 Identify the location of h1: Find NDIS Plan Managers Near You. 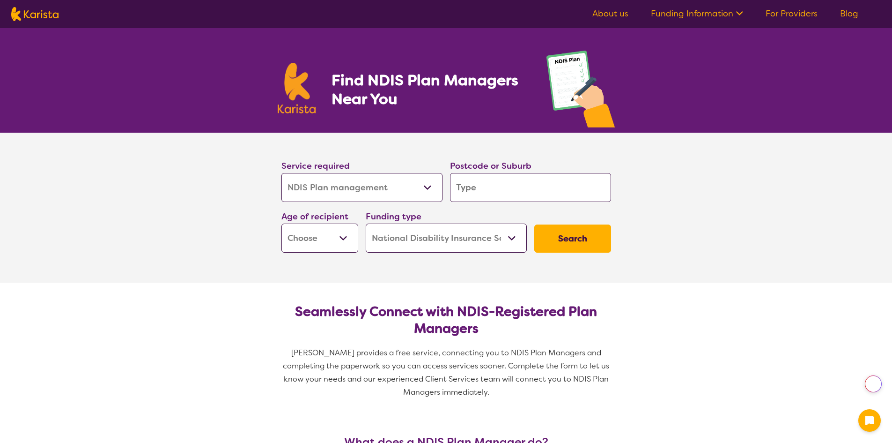
(429, 89).